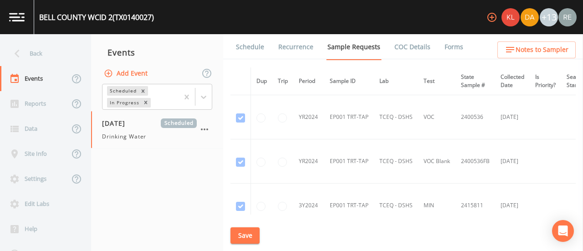  I want to click on td: MIN, so click(436, 205).